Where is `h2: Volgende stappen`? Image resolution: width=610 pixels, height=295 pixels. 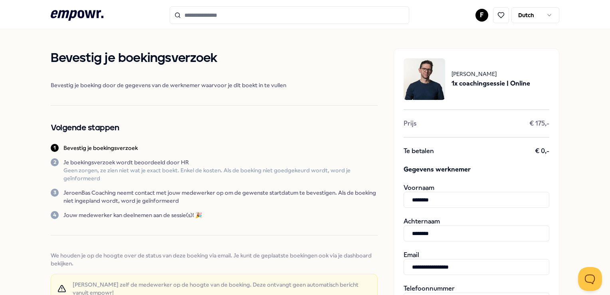 h2: Volgende stappen is located at coordinates (214, 128).